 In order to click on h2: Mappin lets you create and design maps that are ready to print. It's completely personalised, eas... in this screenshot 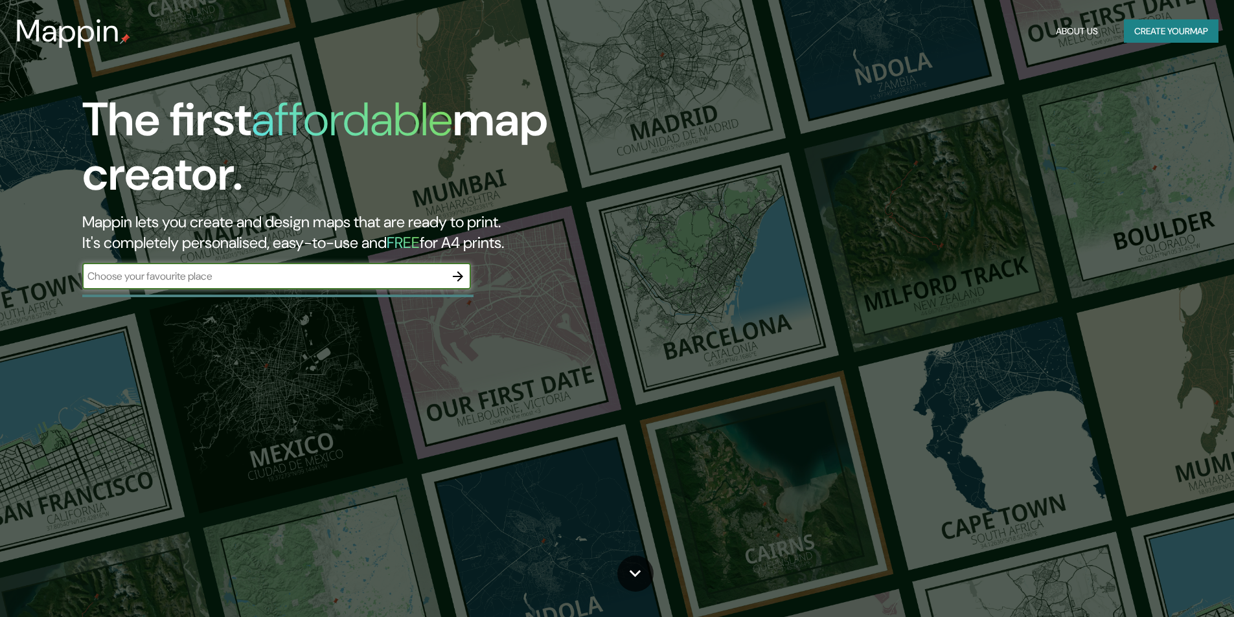, I will do `click(390, 232)`.